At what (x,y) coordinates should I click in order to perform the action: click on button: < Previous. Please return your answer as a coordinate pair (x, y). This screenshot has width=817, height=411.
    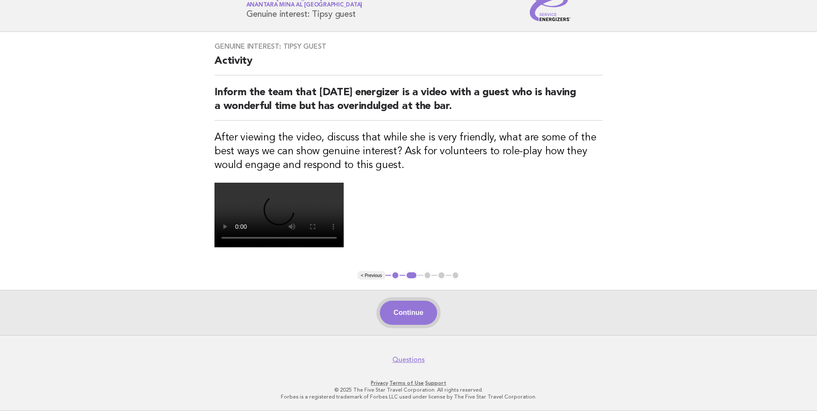
    Looking at the image, I should click on (371, 275).